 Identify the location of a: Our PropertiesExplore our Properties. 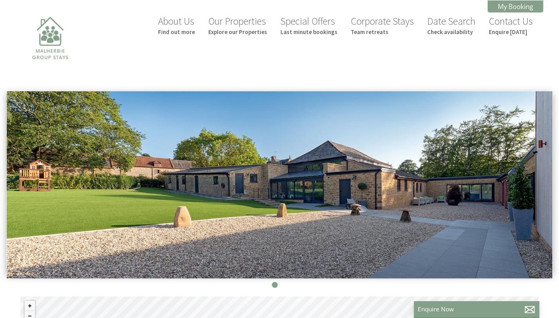
(238, 25).